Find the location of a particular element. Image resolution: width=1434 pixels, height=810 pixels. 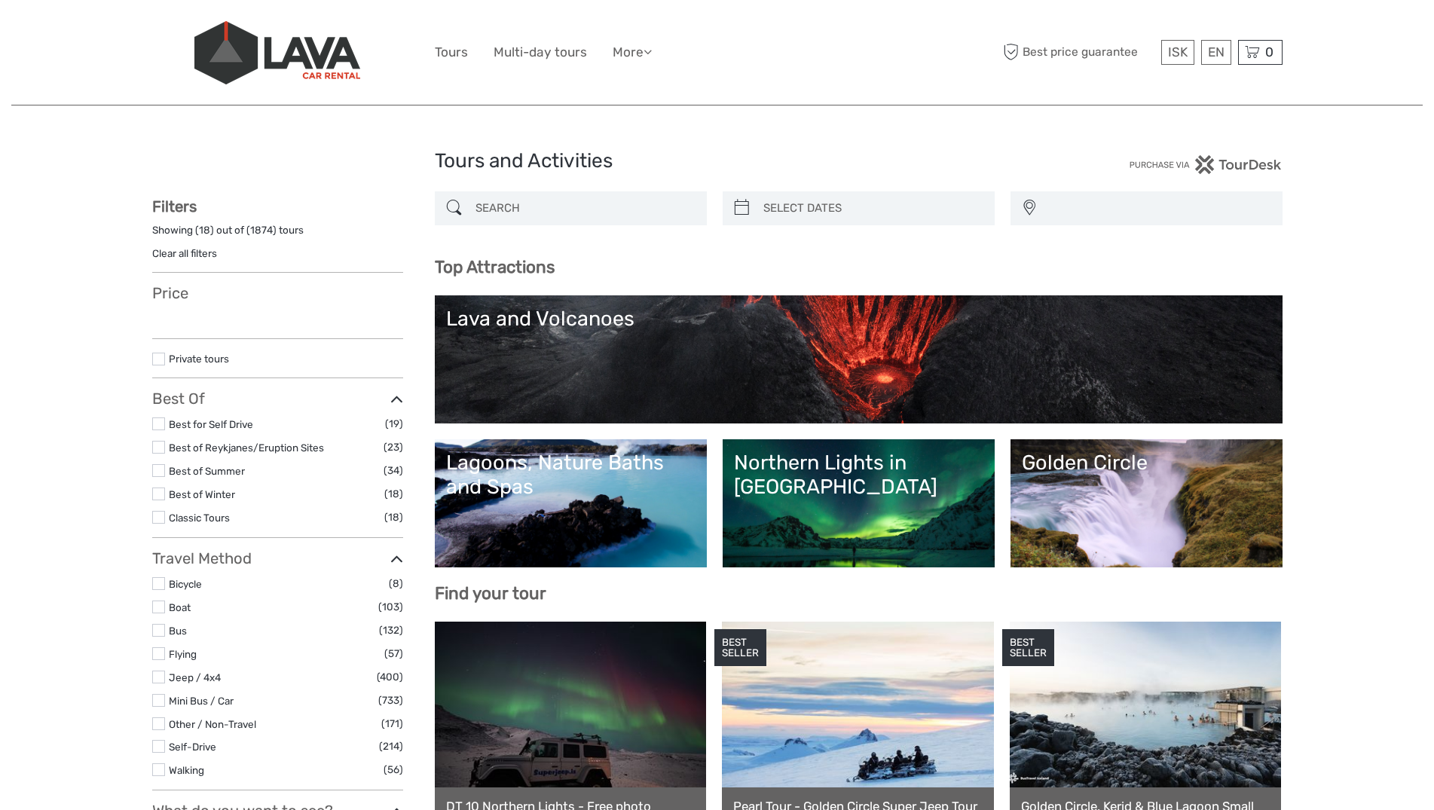

label: 18 is located at coordinates (204, 230).